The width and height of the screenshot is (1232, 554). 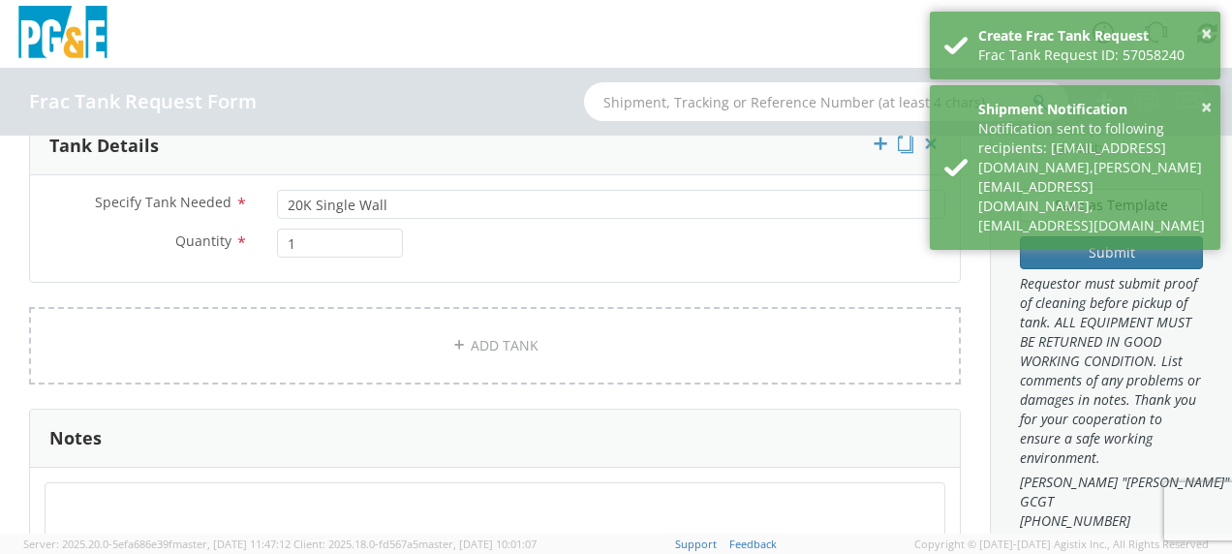 I want to click on span: Server: 2025.20.0-5efa686e39f, so click(x=157, y=543).